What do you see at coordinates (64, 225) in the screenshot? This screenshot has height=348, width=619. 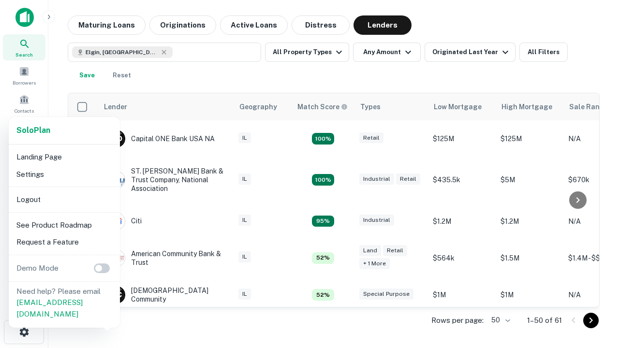 I see `li: See Product Roadmap` at bounding box center [64, 225].